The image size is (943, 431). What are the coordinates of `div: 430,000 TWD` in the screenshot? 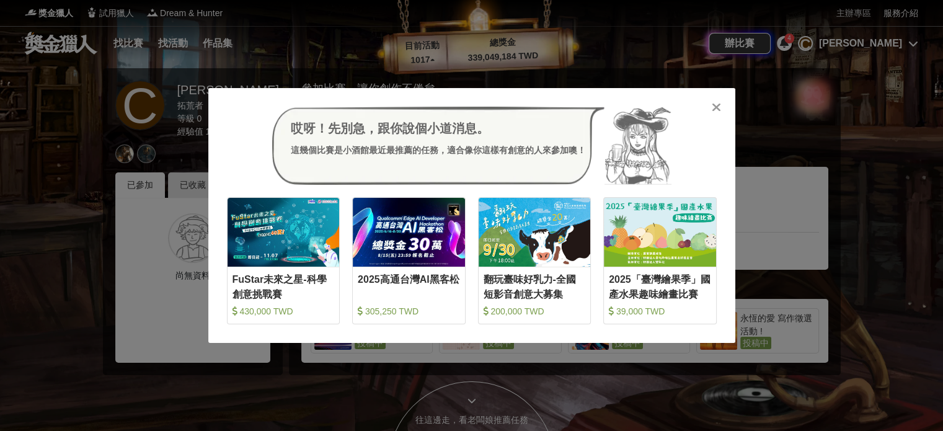 It's located at (283, 311).